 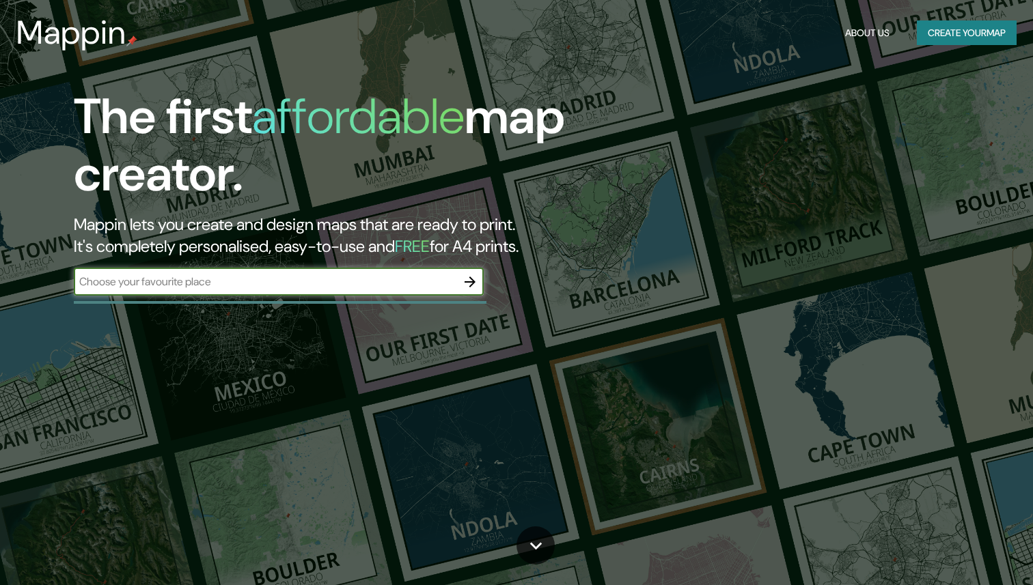 I want to click on button: Create yourmap, so click(x=967, y=33).